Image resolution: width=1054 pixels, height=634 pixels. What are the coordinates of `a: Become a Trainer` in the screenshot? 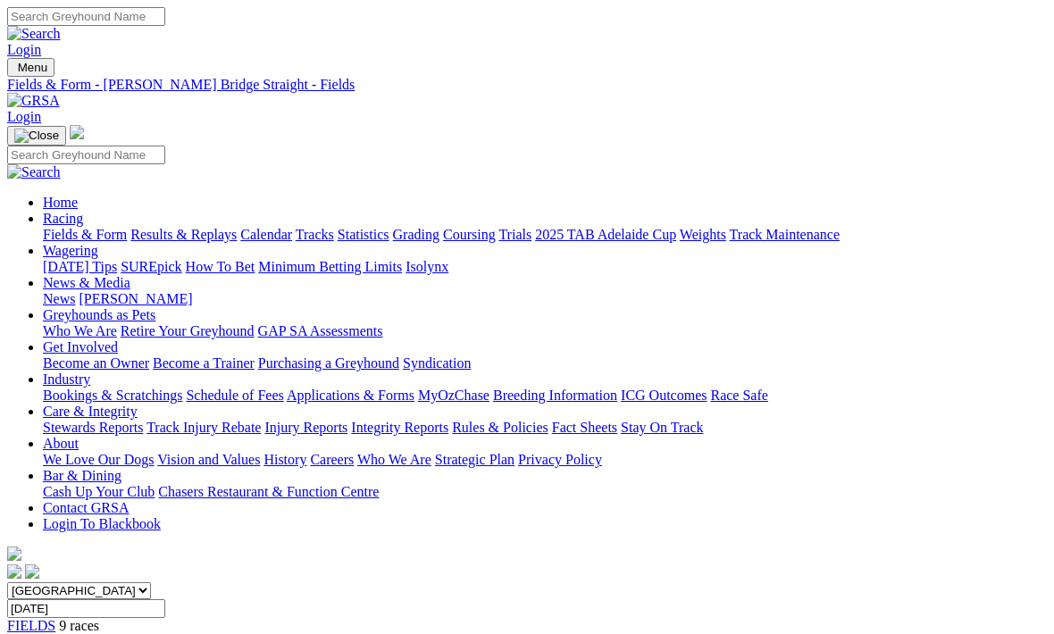 It's located at (204, 363).